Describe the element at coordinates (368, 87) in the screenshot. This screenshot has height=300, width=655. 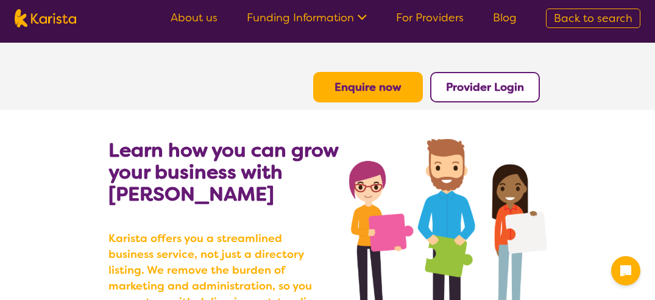
I see `b: Enquire now` at that location.